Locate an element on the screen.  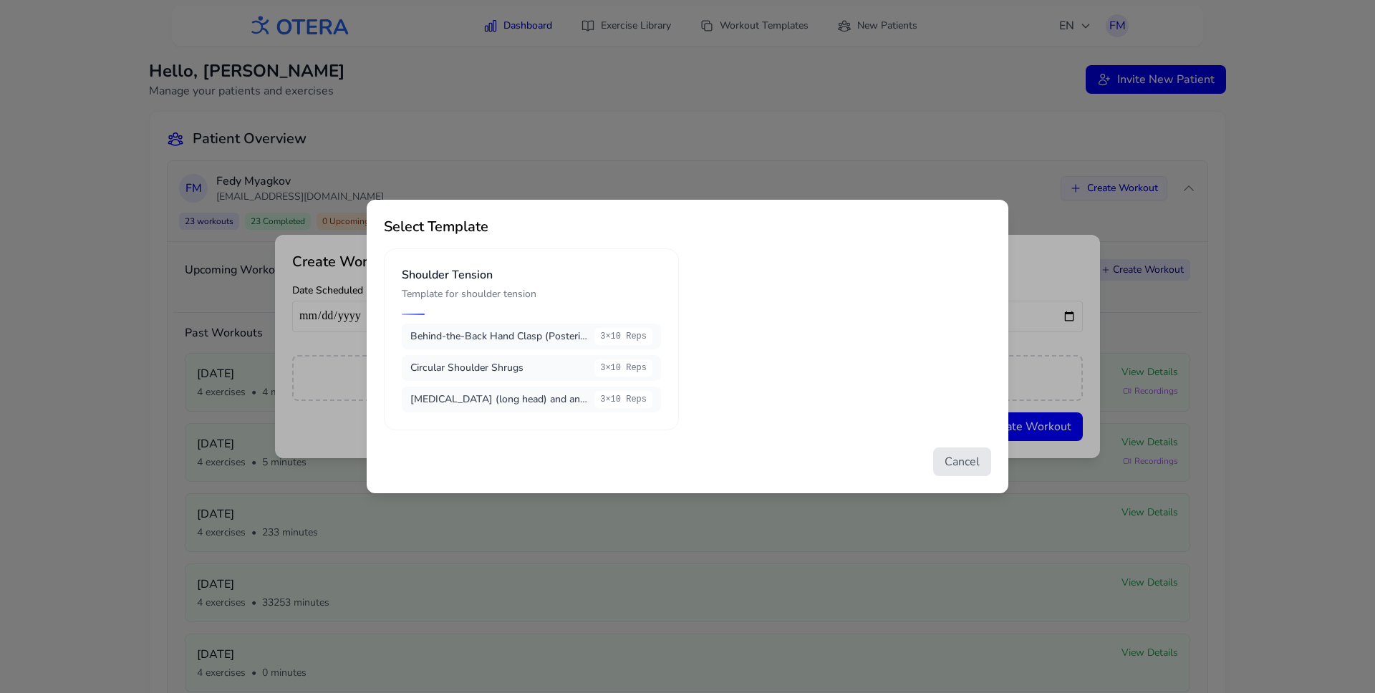
h2: Select Template is located at coordinates (687, 227).